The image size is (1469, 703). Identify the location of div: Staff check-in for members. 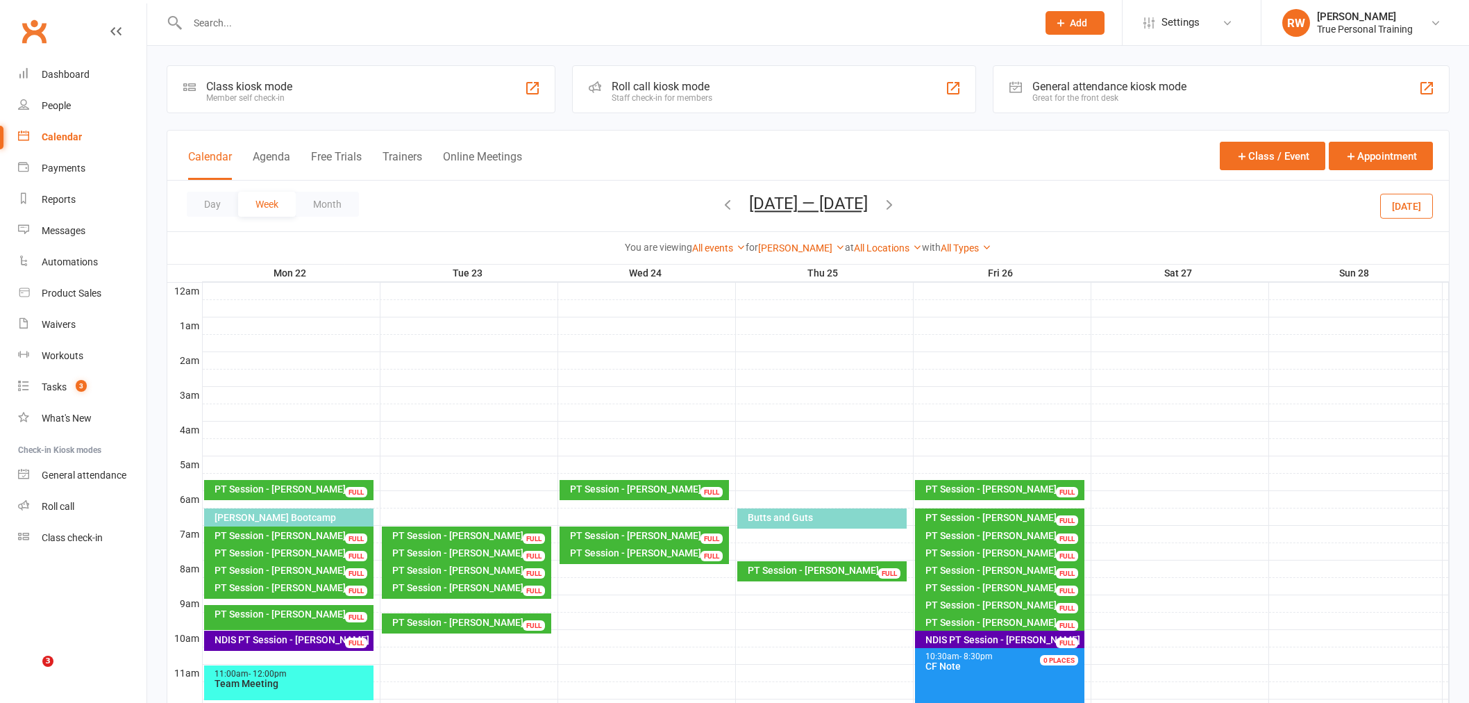
(662, 98).